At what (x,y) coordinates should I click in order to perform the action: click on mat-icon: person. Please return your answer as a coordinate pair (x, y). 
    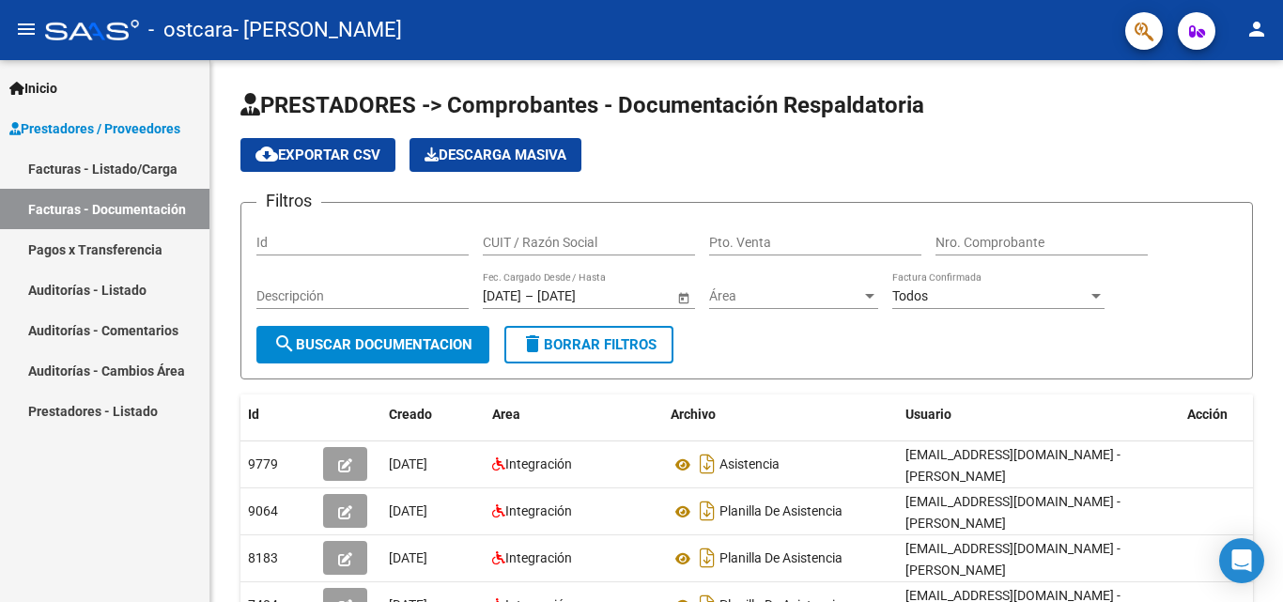
    Looking at the image, I should click on (1257, 29).